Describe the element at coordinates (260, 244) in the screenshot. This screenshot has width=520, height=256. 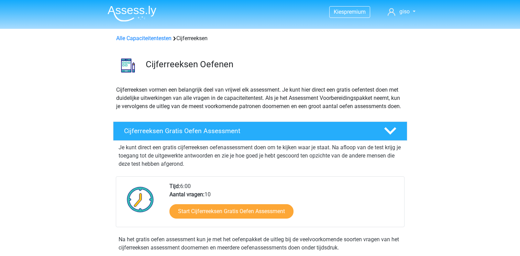
I see `div: Na het gratis oefen assessment kun je met het oefenpakket de uitleg bij de veelvoorkomende soorte...` at that location.